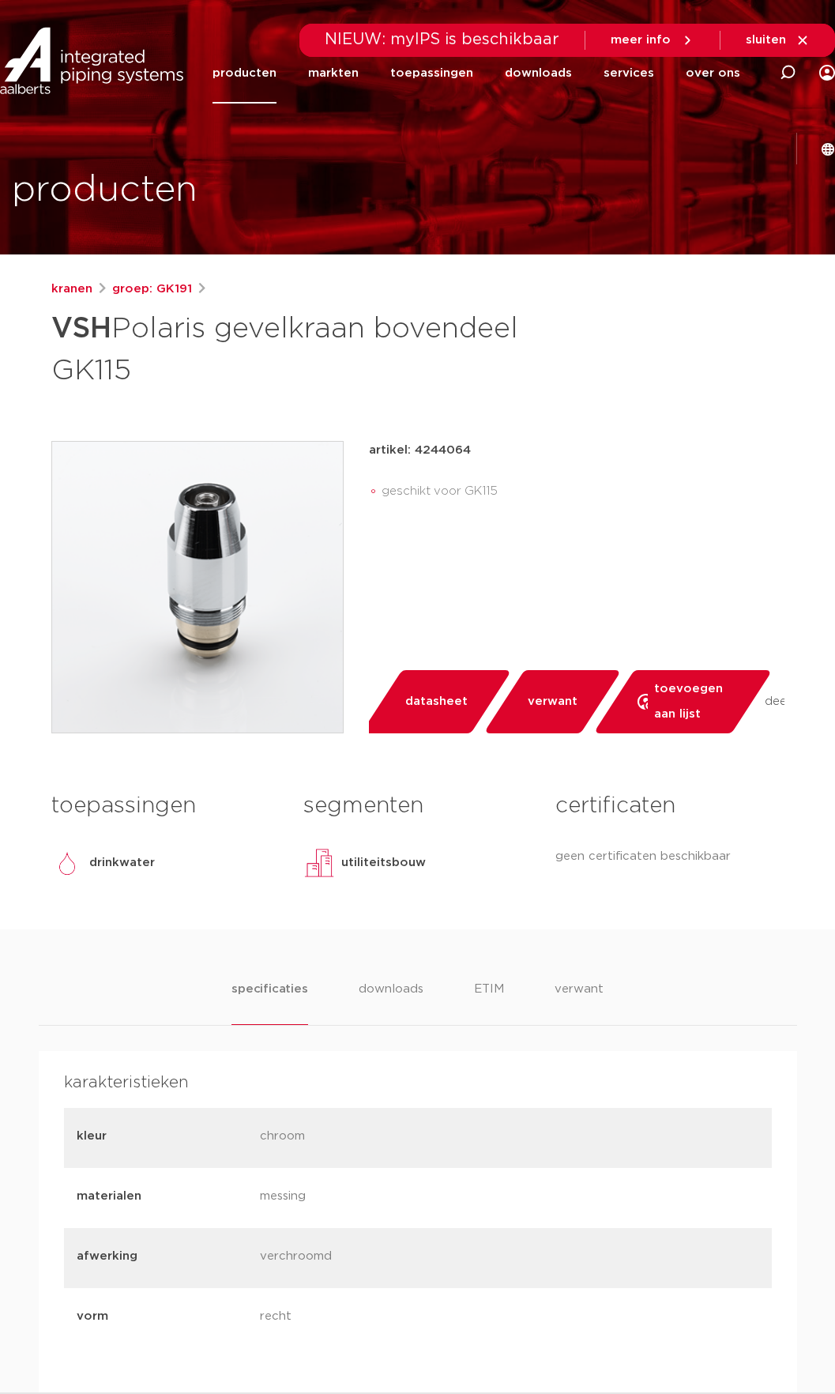 This screenshot has height=1394, width=835. What do you see at coordinates (629, 73) in the screenshot?
I see `a: services` at bounding box center [629, 73].